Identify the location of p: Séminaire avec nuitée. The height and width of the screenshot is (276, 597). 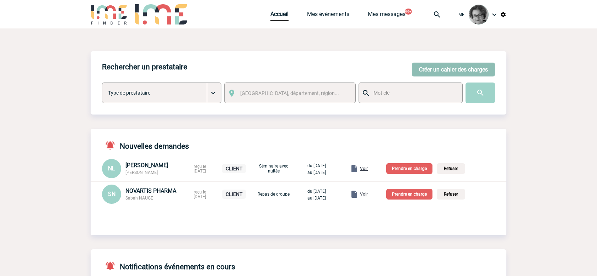
(274, 168).